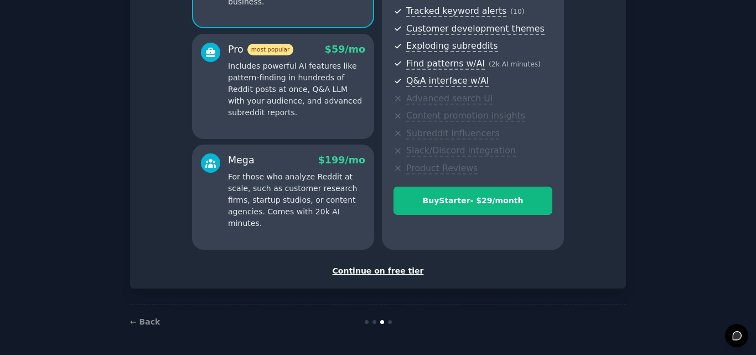 The image size is (756, 355). I want to click on span: ( 10 ), so click(517, 12).